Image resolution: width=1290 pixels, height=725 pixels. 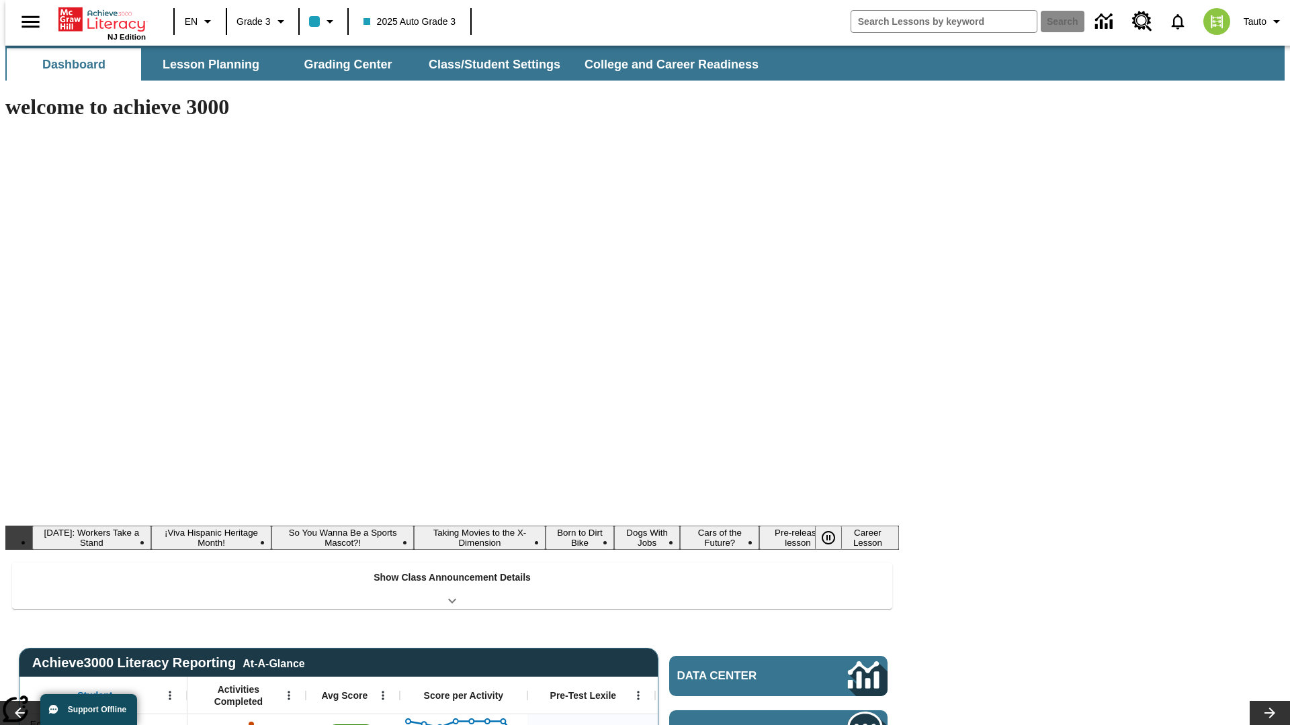 What do you see at coordinates (740, 676) in the screenshot?
I see `span: Data Center` at bounding box center [740, 676].